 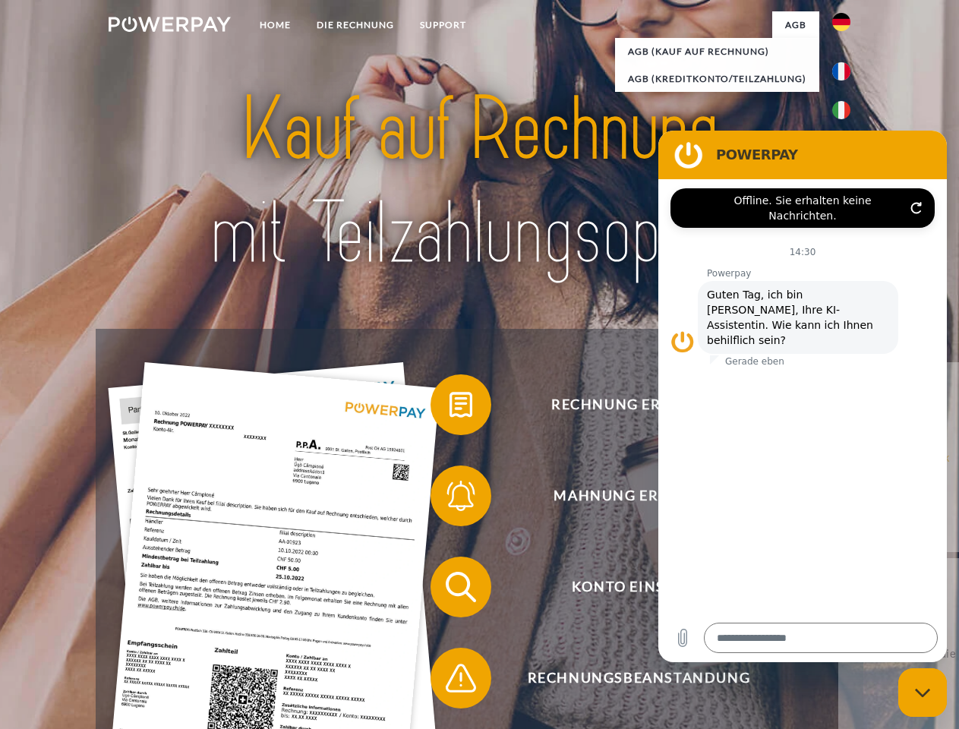 I want to click on span: Konto einsehen, so click(x=638, y=587).